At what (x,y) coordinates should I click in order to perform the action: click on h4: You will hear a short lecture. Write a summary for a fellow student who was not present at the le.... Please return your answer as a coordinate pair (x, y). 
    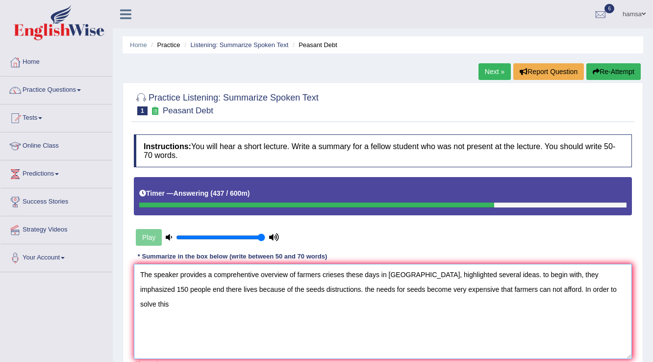
    Looking at the image, I should click on (383, 151).